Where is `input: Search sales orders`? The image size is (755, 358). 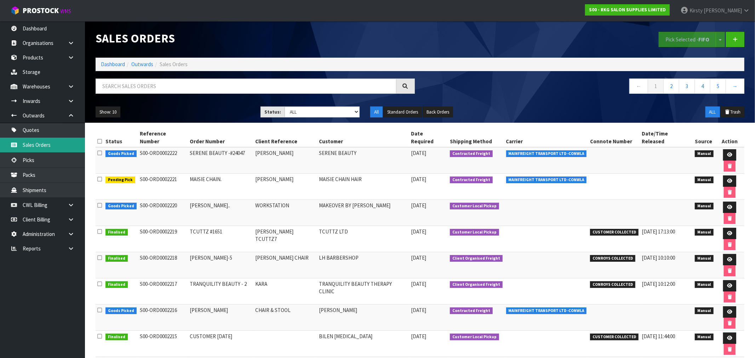 input: Search sales orders is located at coordinates (246, 86).